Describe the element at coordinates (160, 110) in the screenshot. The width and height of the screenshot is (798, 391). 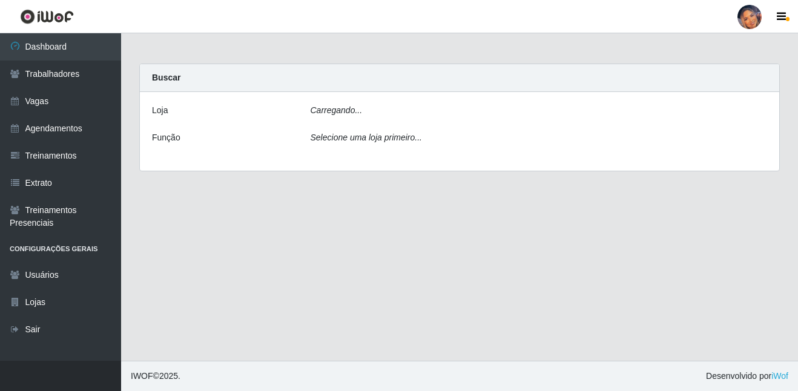
I see `label: Loja` at that location.